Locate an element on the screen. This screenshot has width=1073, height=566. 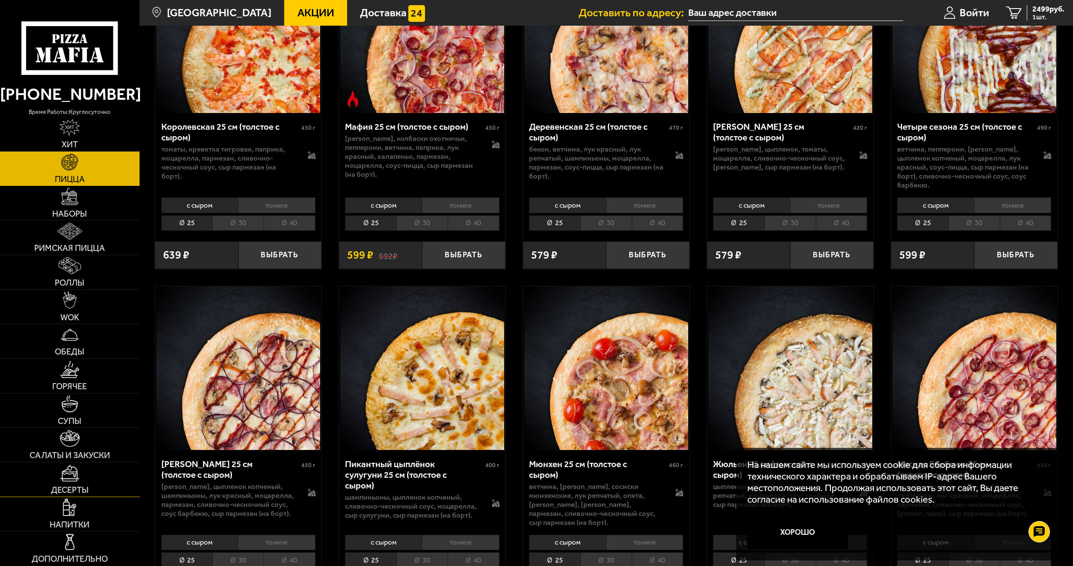
div: Пикантный цыплёнок сулугуни 25 см (толстое с сыром) is located at coordinates (414, 474).